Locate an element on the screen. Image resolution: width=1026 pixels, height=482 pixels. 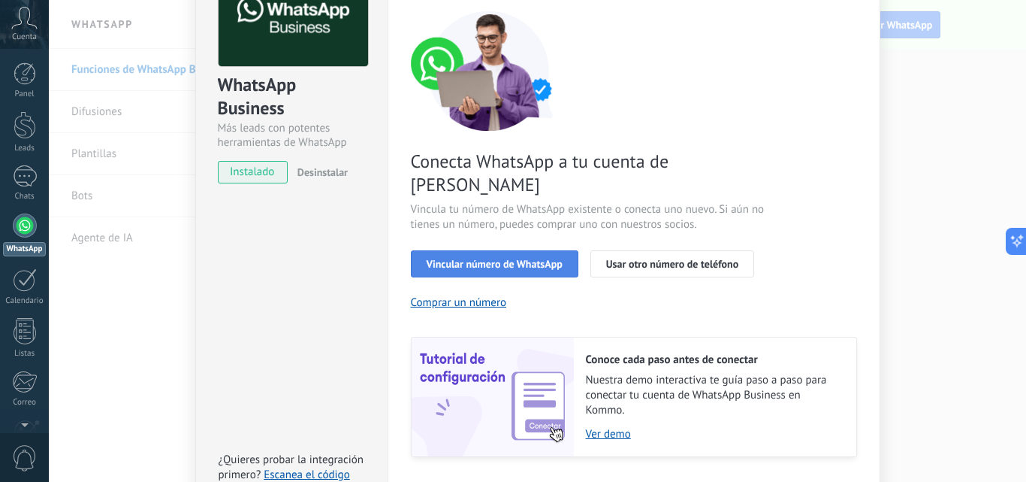
span: instalado is located at coordinates (252, 172).